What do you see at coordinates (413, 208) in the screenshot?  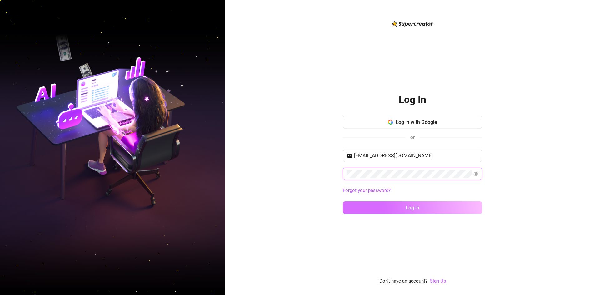 I see `span: Log in` at bounding box center [413, 208].